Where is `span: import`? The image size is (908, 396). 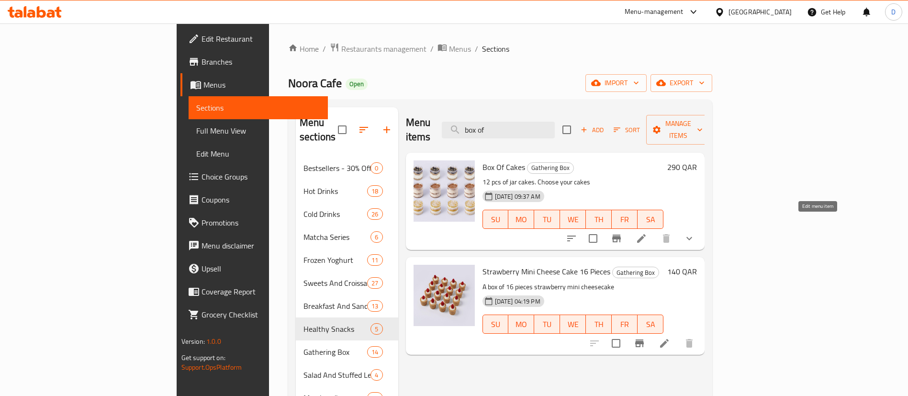 span: import is located at coordinates (616, 83).